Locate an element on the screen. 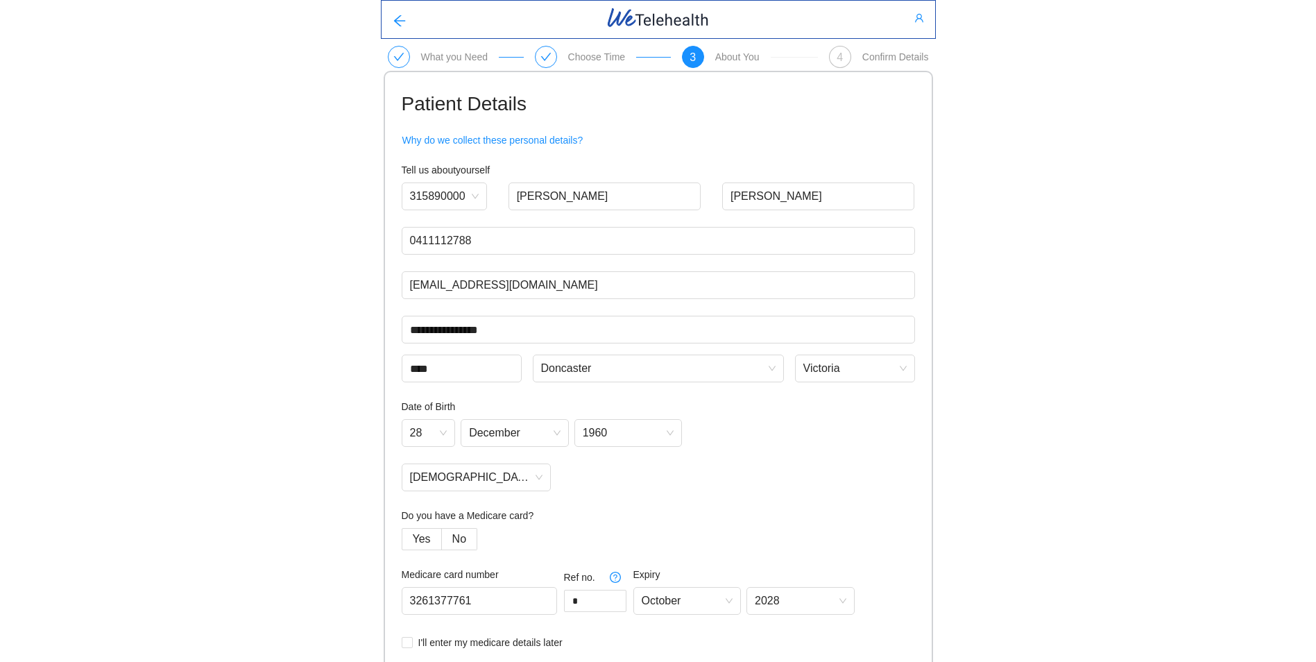 The width and height of the screenshot is (1316, 662). span: December is located at coordinates (515, 433).